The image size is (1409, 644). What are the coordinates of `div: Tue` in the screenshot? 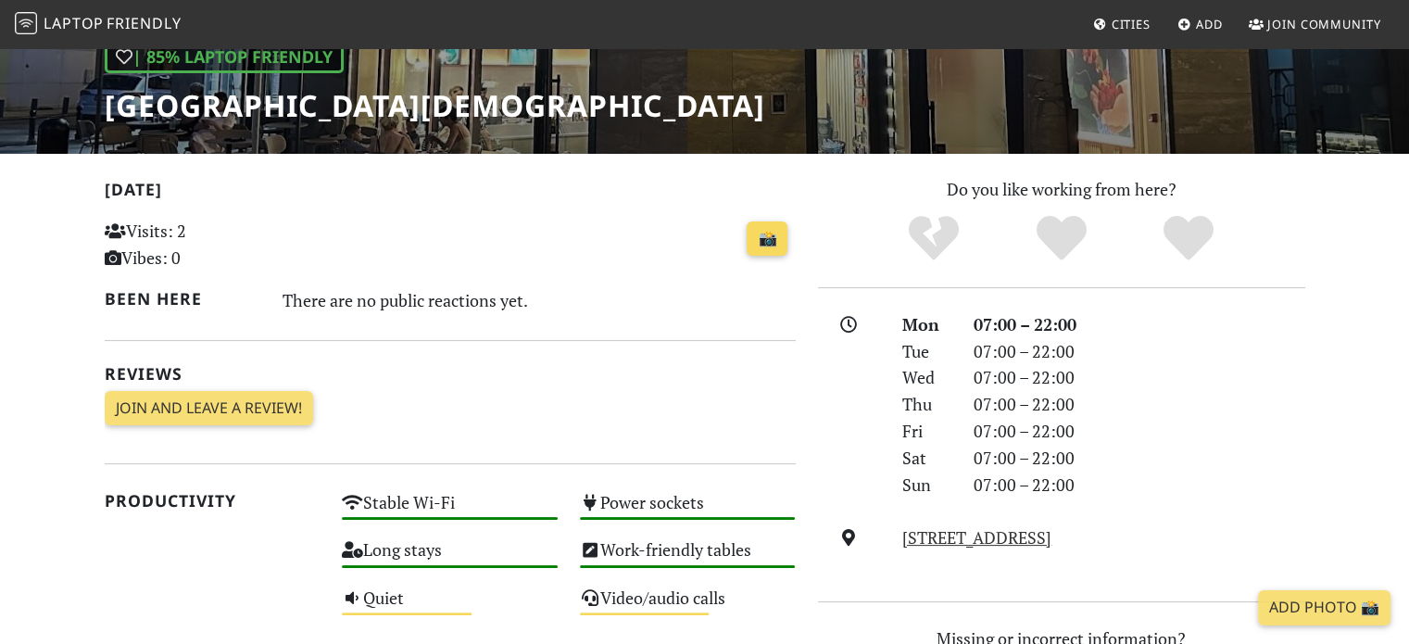 It's located at (926, 351).